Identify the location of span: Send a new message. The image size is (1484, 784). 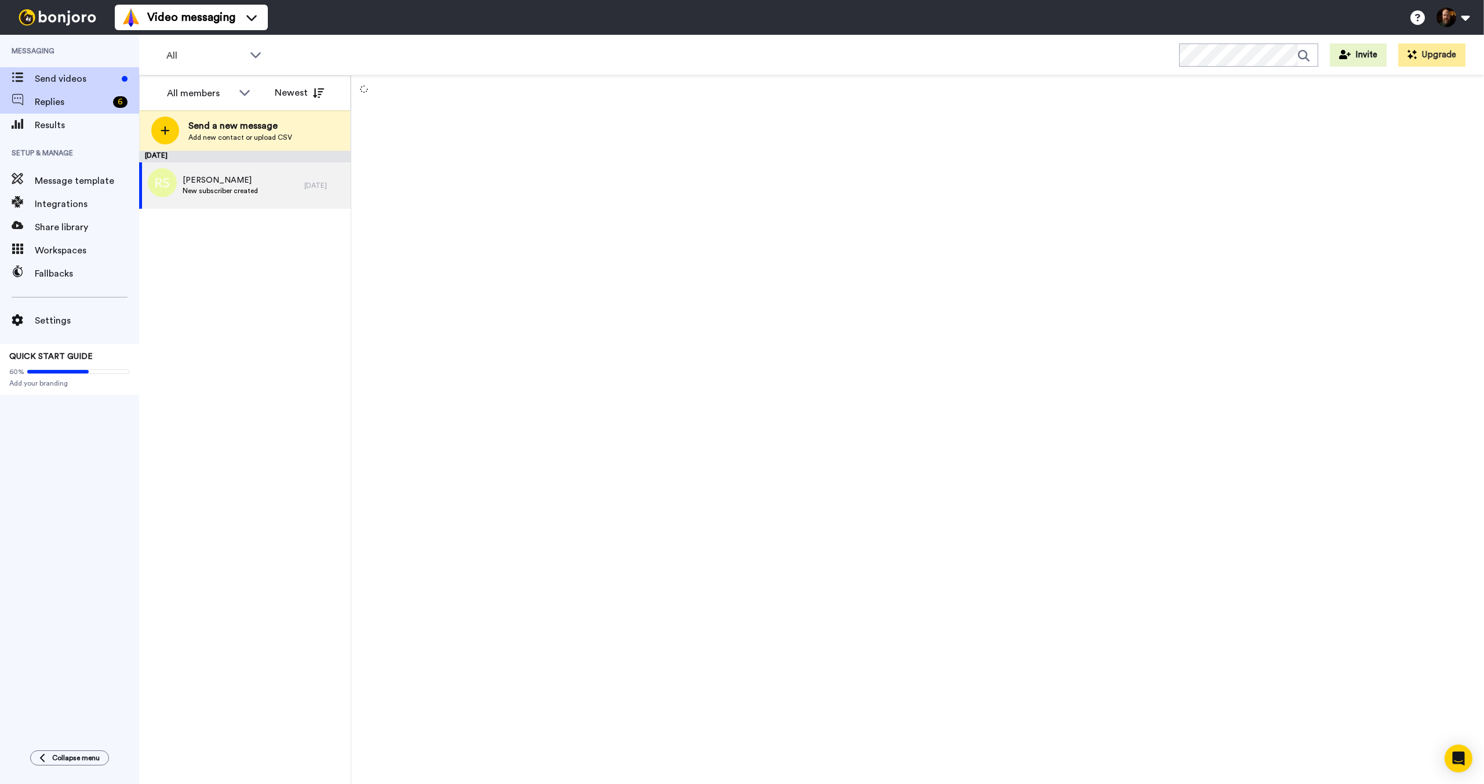
(240, 126).